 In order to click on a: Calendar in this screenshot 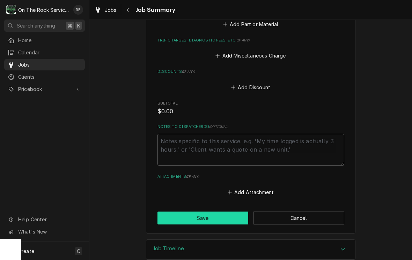, I will do `click(44, 52)`.